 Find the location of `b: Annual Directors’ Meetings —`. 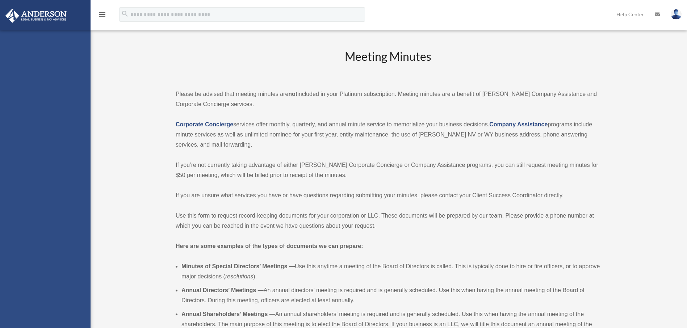

b: Annual Directors’ Meetings — is located at coordinates (222, 290).